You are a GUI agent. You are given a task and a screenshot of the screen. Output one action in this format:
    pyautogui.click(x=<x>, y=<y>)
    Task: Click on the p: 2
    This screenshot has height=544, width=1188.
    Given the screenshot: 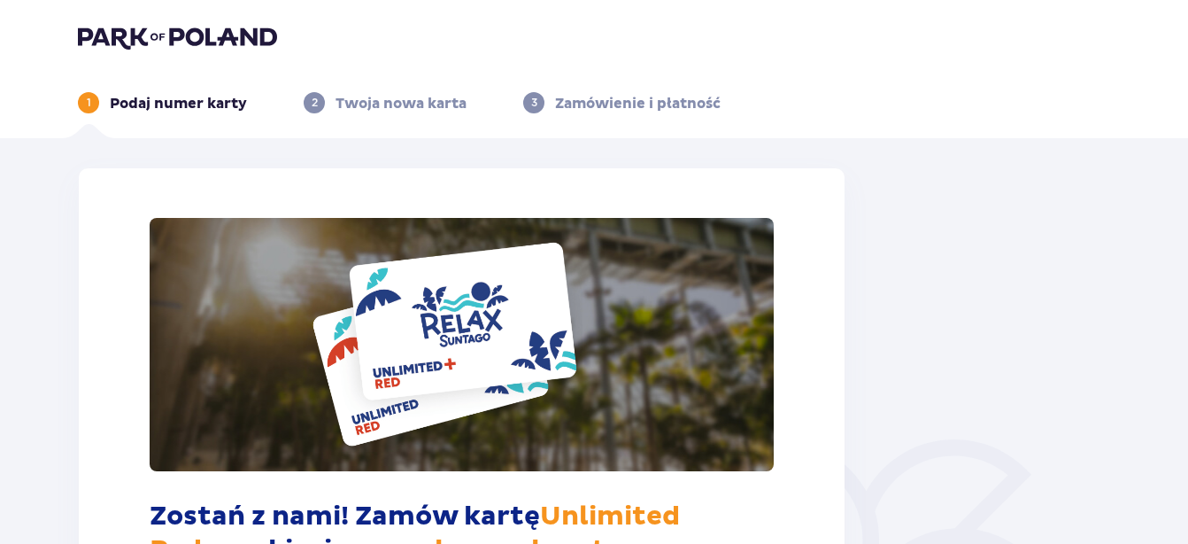 What is the action you would take?
    pyautogui.click(x=314, y=103)
    